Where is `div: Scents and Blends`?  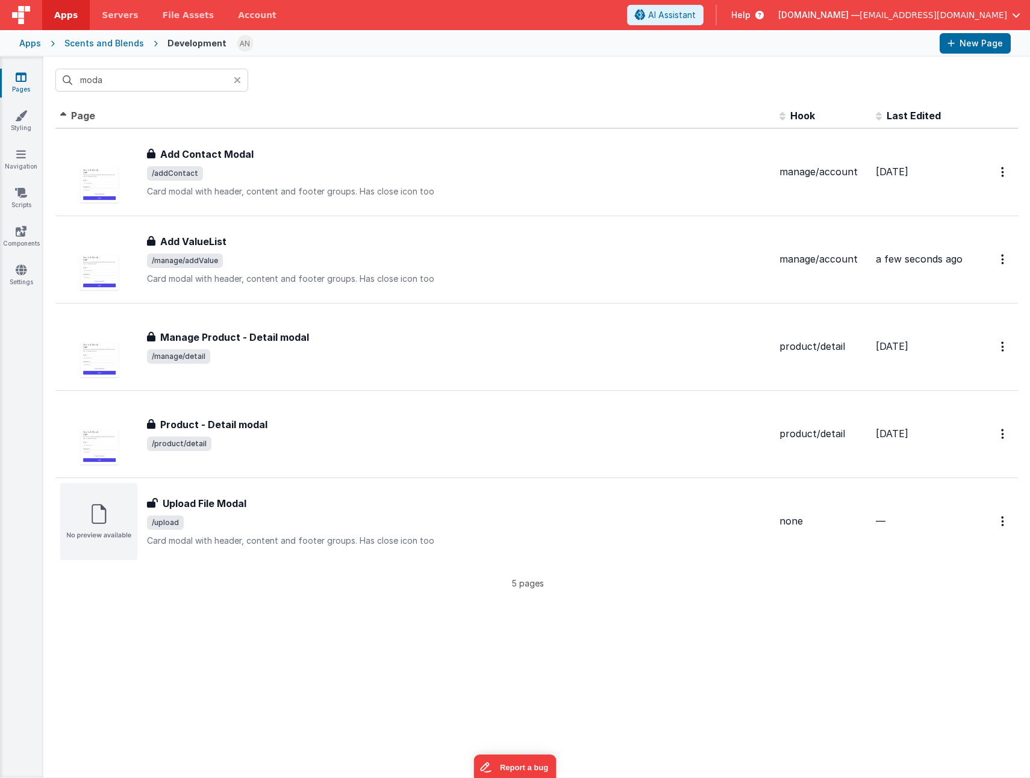 div: Scents and Blends is located at coordinates (104, 43).